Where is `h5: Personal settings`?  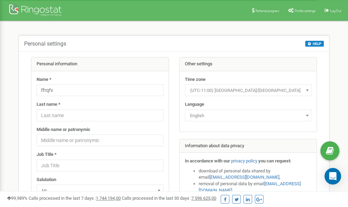 h5: Personal settings is located at coordinates (45, 44).